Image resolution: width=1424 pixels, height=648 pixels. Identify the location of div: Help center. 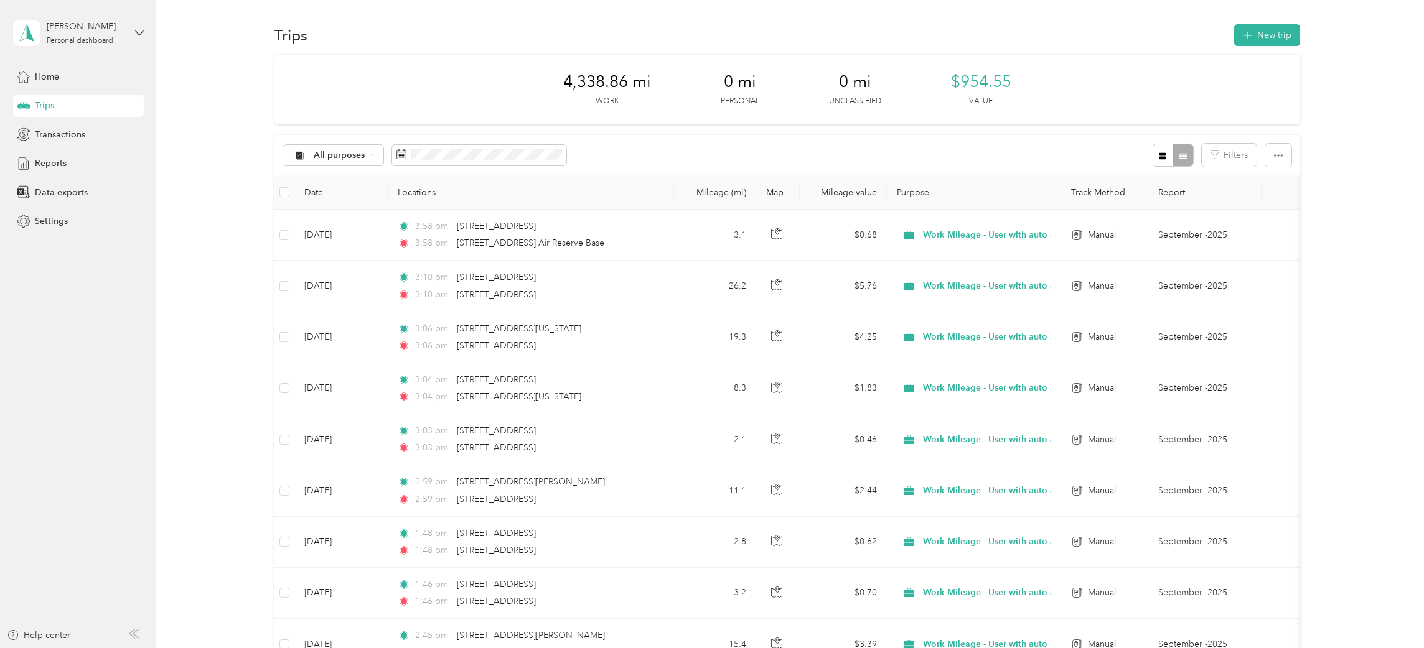
(39, 635).